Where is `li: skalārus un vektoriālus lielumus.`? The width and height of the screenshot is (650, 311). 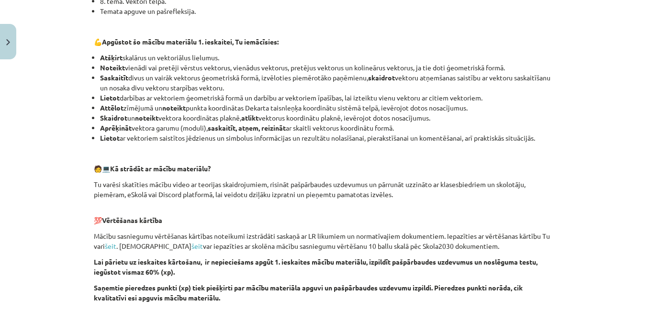
li: skalārus un vektoriālus lielumus. is located at coordinates (328, 57).